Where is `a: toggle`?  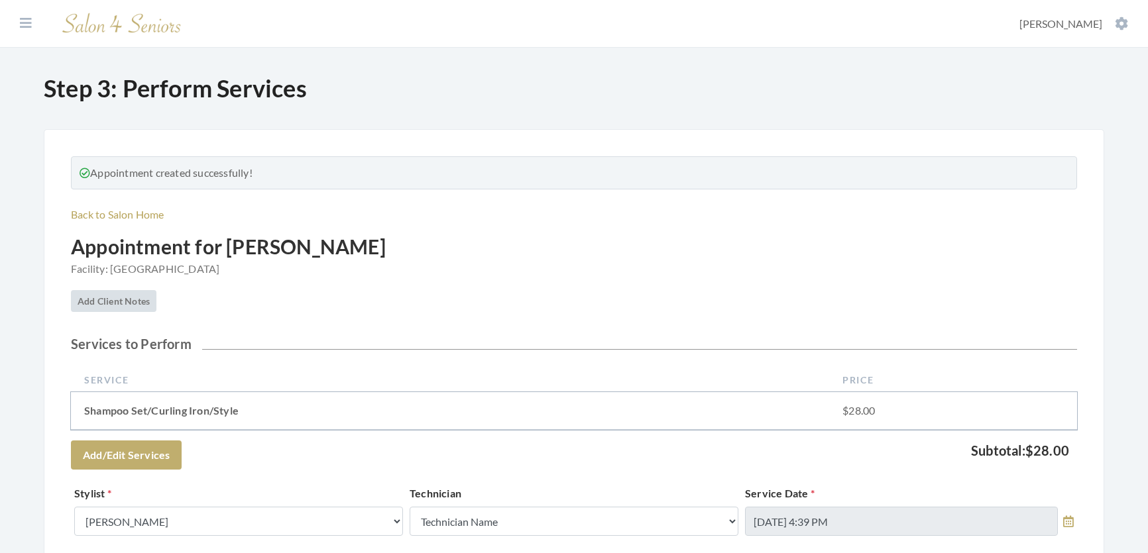 a: toggle is located at coordinates (1068, 522).